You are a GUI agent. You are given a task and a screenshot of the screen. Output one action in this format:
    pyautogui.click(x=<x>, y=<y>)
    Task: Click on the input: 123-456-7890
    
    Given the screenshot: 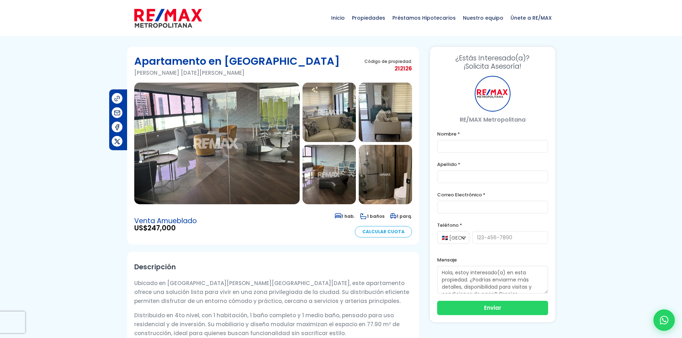 What is the action you would take?
    pyautogui.click(x=510, y=238)
    